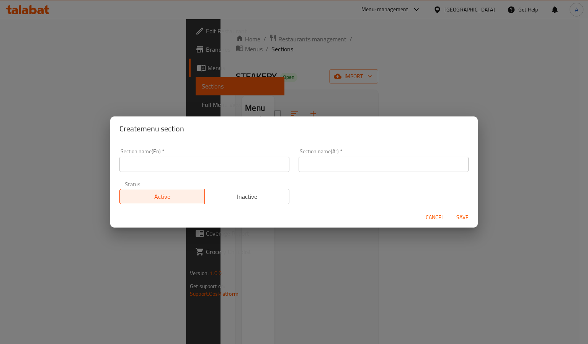 This screenshot has height=344, width=588. I want to click on input: Please enter section name(en), so click(205, 164).